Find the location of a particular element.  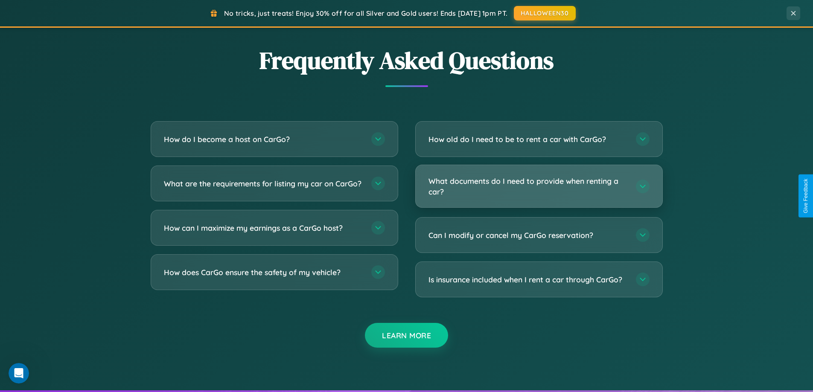

h3: Is insurance included when I rent a car through CarGo? is located at coordinates (528, 280).